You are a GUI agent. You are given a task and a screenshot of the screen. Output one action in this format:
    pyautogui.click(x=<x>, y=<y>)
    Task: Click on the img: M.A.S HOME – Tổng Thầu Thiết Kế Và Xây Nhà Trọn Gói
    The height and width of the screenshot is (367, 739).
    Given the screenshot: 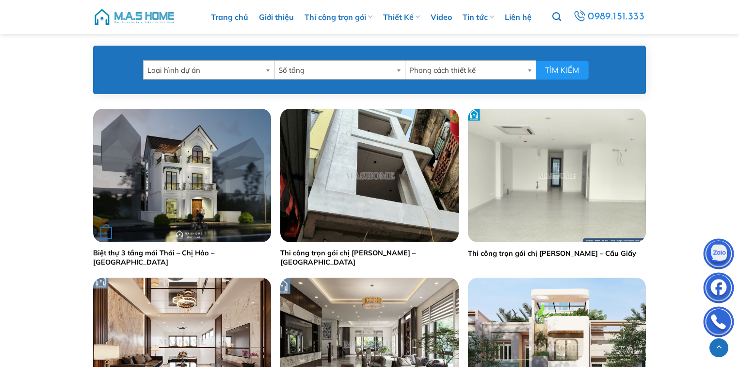 What is the action you would take?
    pyautogui.click(x=134, y=17)
    